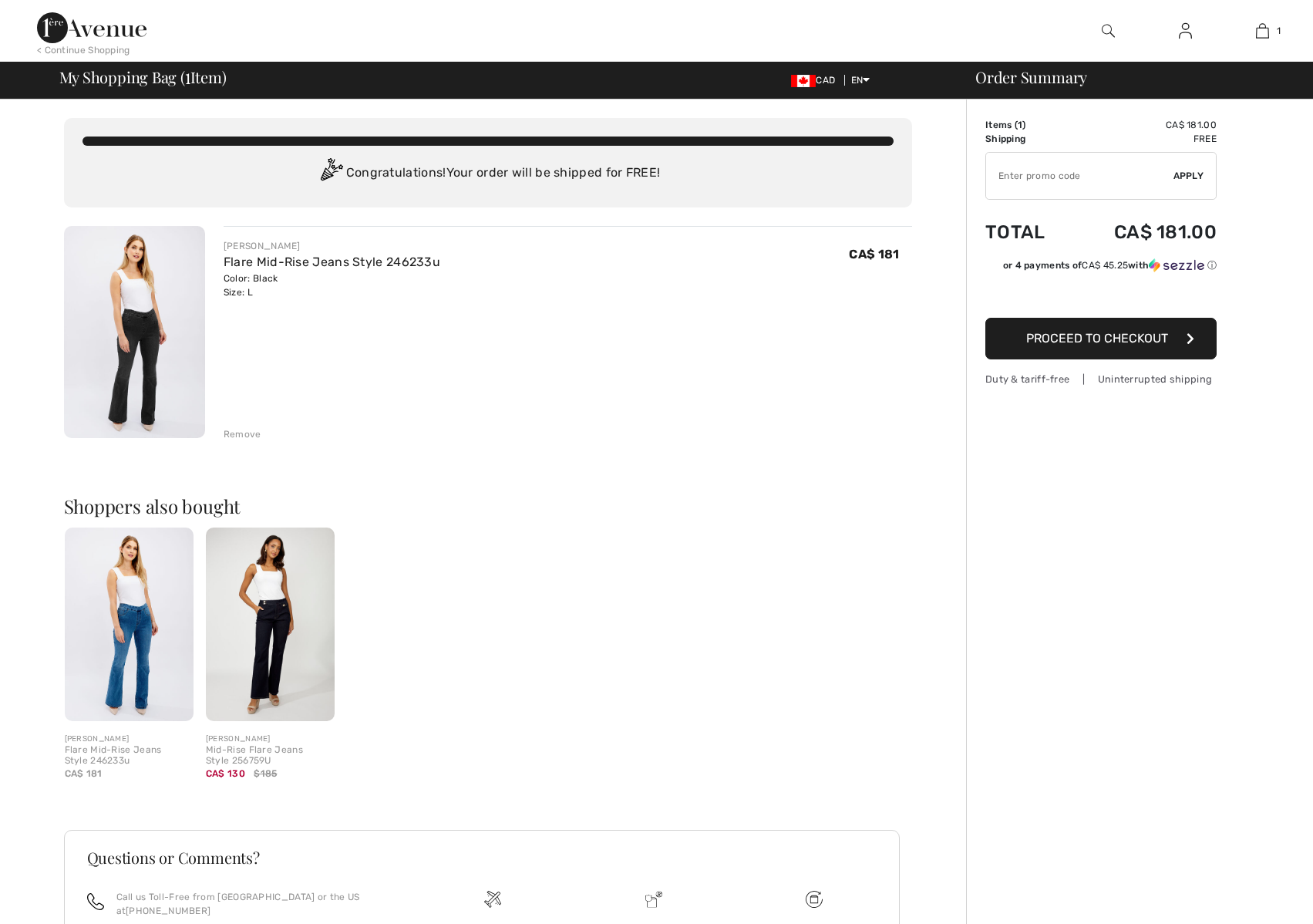 Image resolution: width=1313 pixels, height=924 pixels. Describe the element at coordinates (860, 81) in the screenshot. I see `span: EN` at that location.